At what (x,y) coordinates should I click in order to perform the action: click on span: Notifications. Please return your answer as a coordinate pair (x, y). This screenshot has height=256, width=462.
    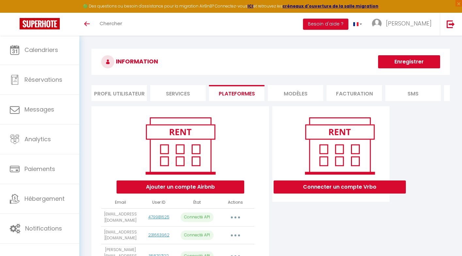
    Looking at the image, I should click on (43, 228).